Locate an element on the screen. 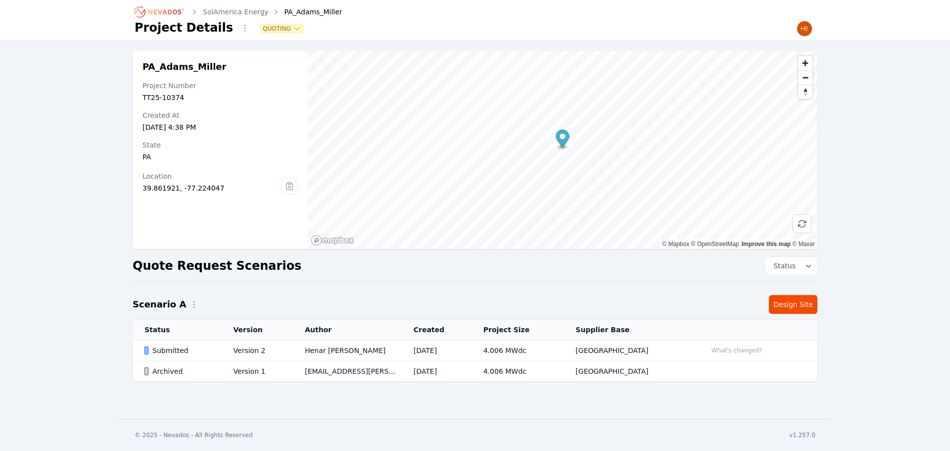 Image resolution: width=950 pixels, height=451 pixels. th: Supplier Base is located at coordinates (629, 329).